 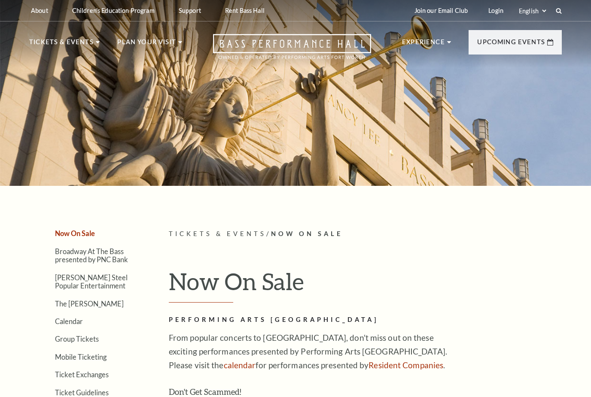 I want to click on select: Select:, so click(x=532, y=11).